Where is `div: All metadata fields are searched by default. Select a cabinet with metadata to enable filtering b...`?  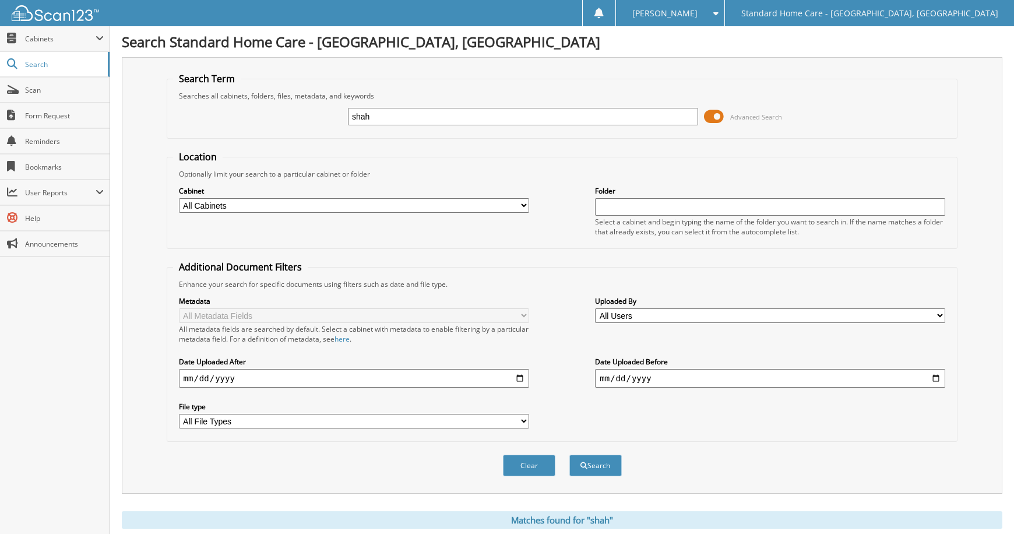
div: All metadata fields are searched by default. Select a cabinet with metadata to enable filtering b... is located at coordinates (354, 334).